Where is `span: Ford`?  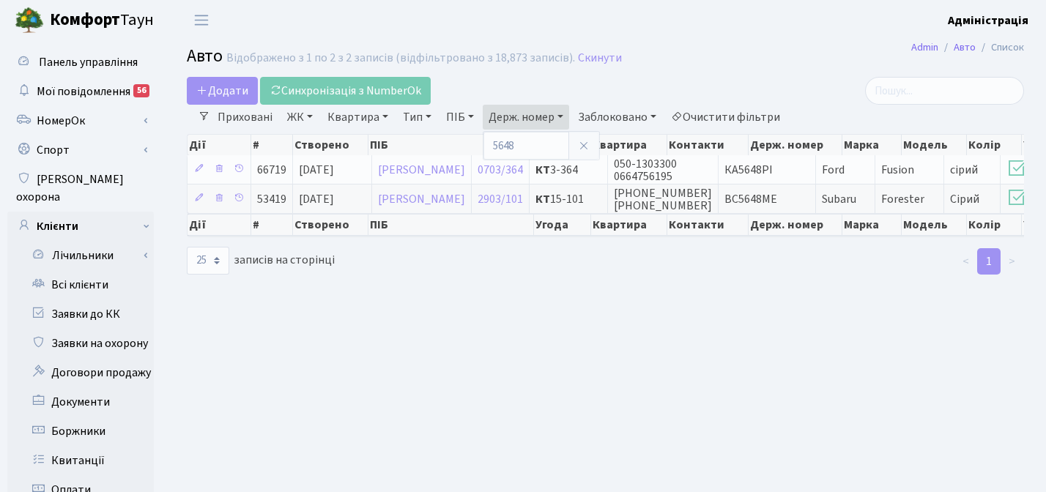 span: Ford is located at coordinates (833, 170).